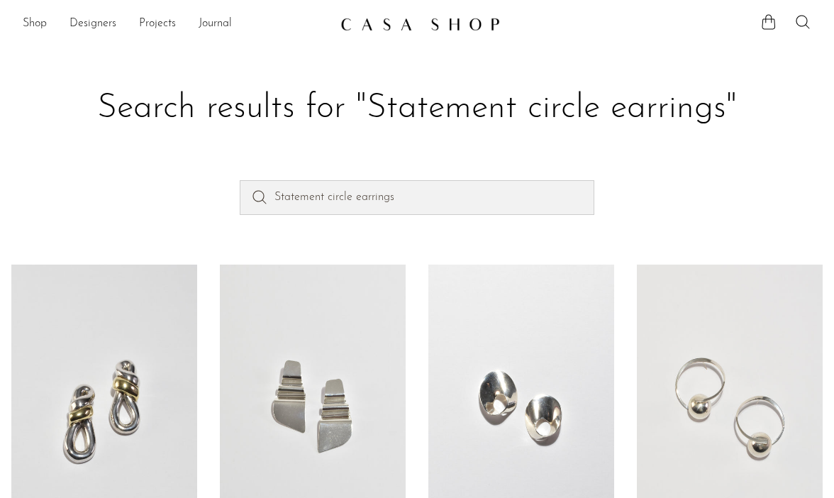 The width and height of the screenshot is (834, 498). Describe the element at coordinates (176, 24) in the screenshot. I see `nav: Desktop navigation` at that location.